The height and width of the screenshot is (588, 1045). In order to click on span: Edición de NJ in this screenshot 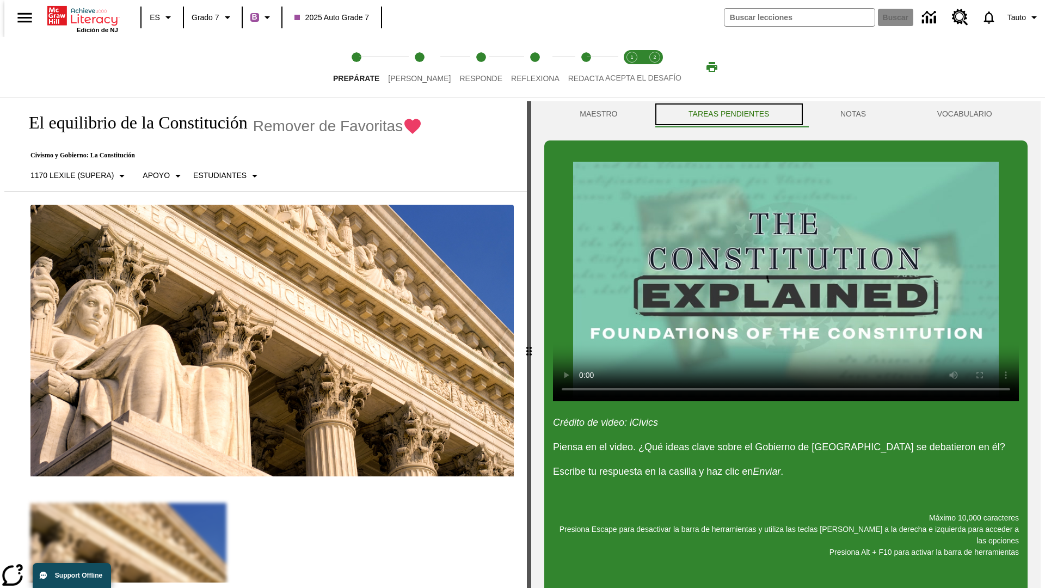, I will do `click(97, 30)`.